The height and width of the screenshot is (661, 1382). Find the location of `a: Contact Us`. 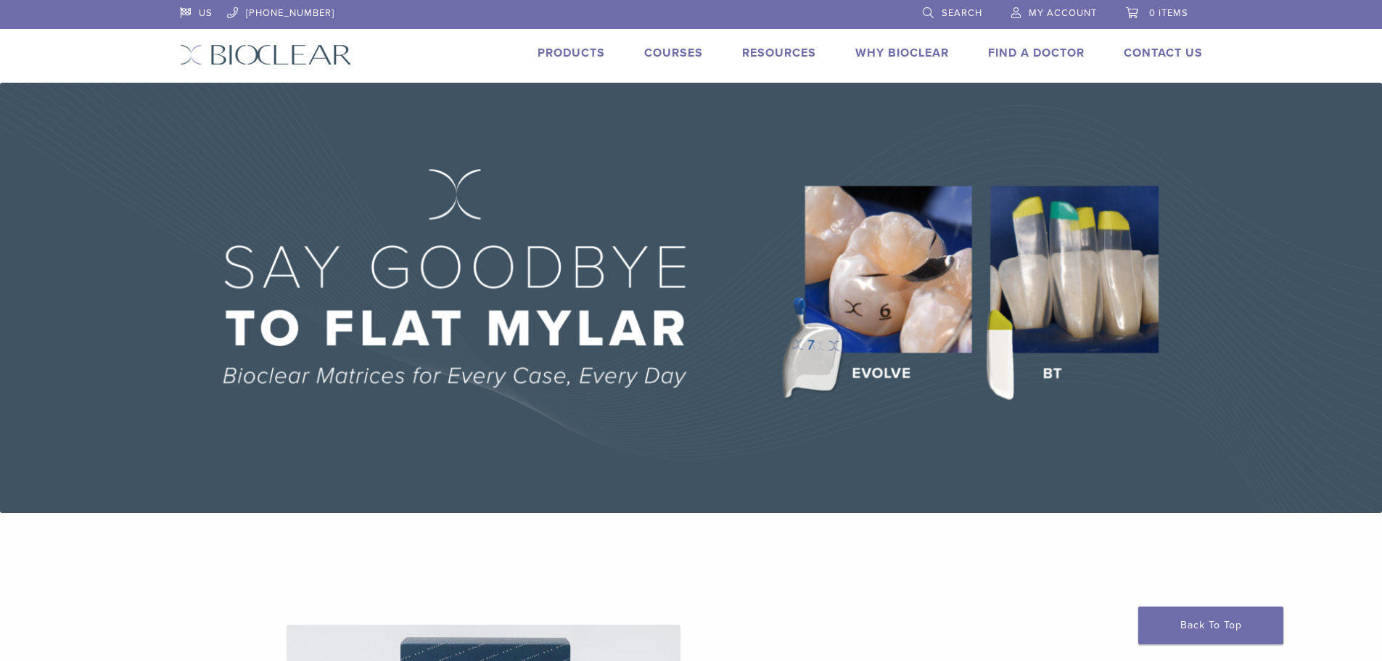

a: Contact Us is located at coordinates (1163, 53).